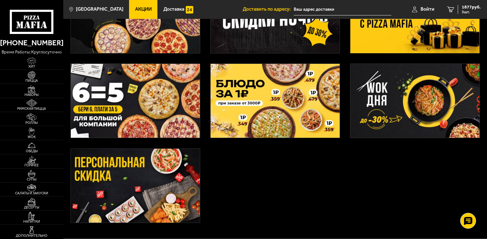  What do you see at coordinates (472, 12) in the screenshot?
I see `span: 3 шт.` at bounding box center [472, 12].